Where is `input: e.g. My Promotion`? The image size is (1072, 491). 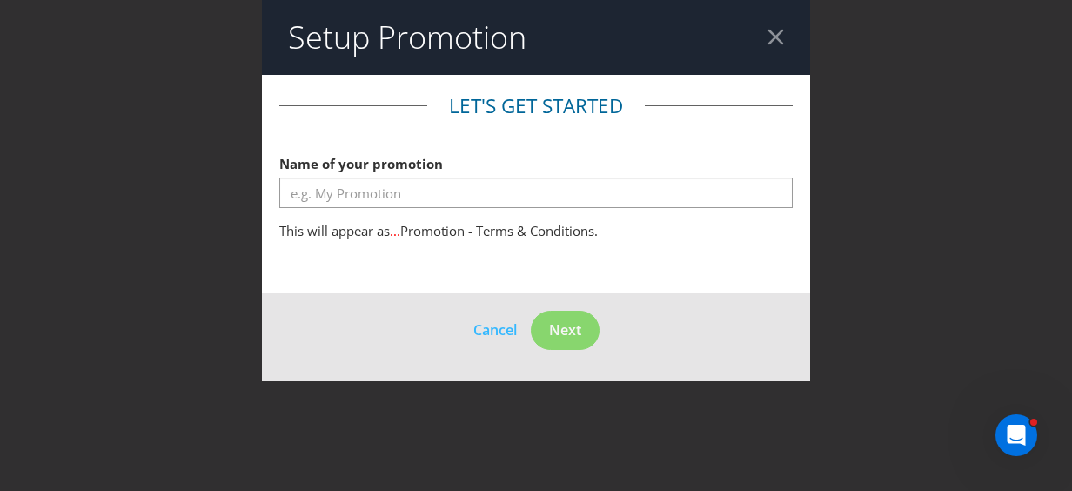
input: e.g. My Promotion is located at coordinates (536, 192).